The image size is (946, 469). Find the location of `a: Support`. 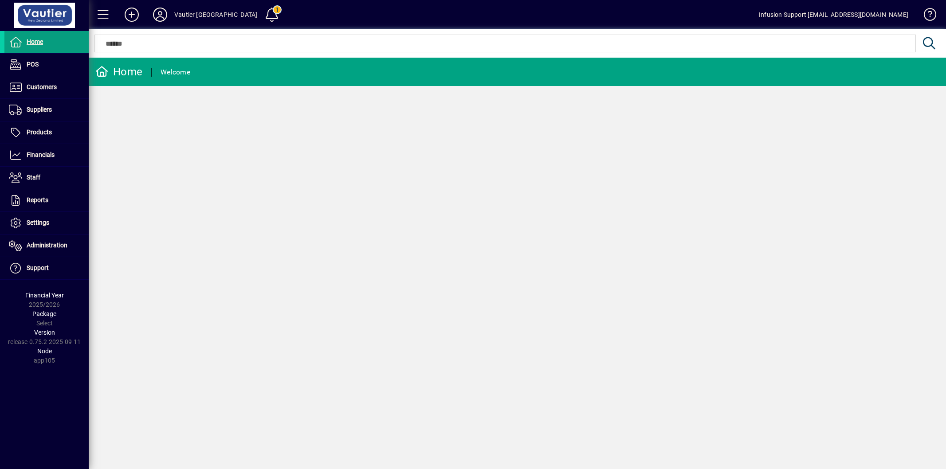

a: Support is located at coordinates (47, 268).